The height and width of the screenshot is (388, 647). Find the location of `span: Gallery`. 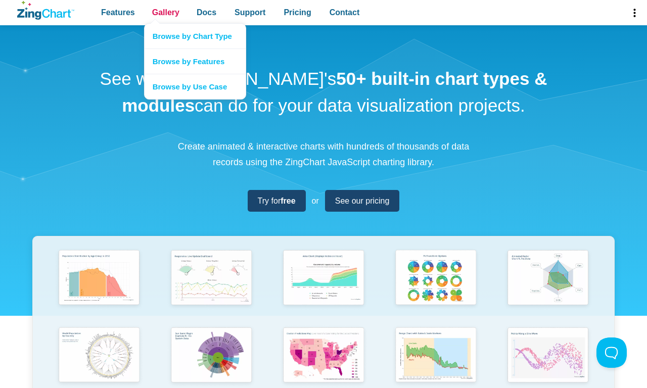

span: Gallery is located at coordinates (166, 12).